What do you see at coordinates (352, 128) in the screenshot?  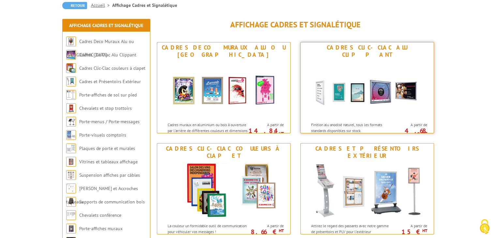 I see `p: Finition alu anodisé naturel, tous les formats standards disponibles sur stock.` at bounding box center [352, 128].